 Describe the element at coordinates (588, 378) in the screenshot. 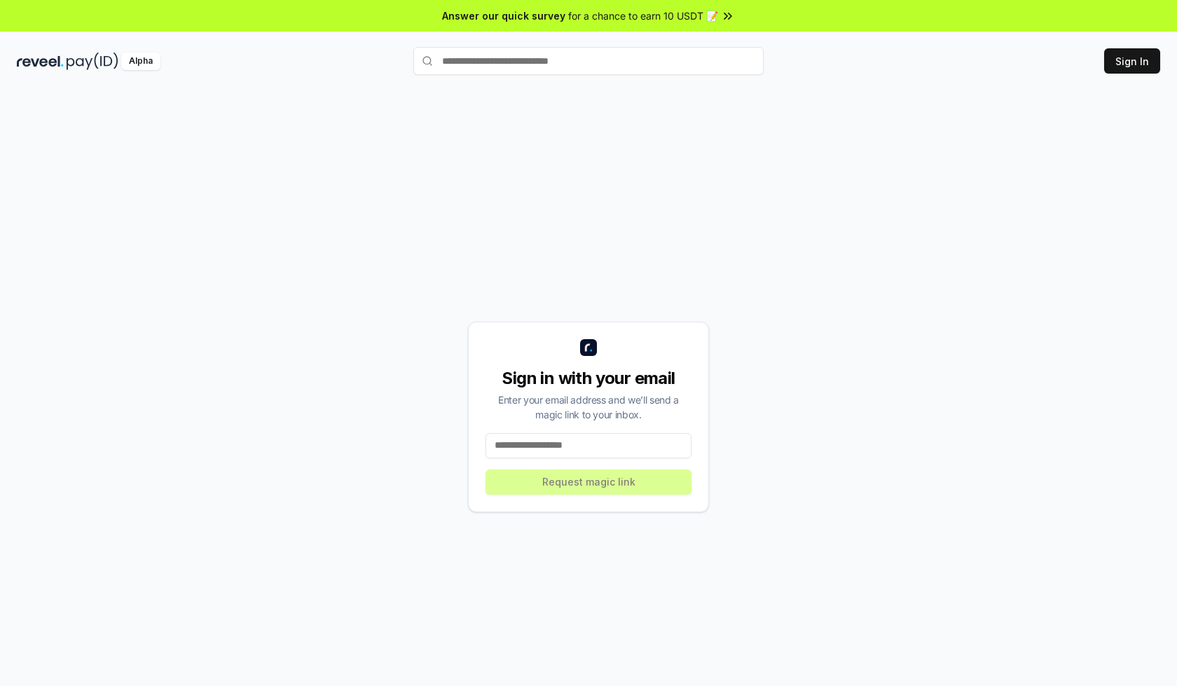

I see `div: Sign in with your email` at that location.